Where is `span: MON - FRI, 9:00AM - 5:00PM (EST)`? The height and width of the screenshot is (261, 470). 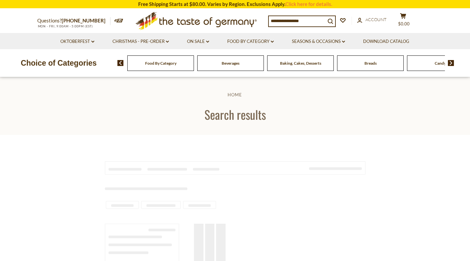 span: MON - FRI, 9:00AM - 5:00PM (EST) is located at coordinates (65, 26).